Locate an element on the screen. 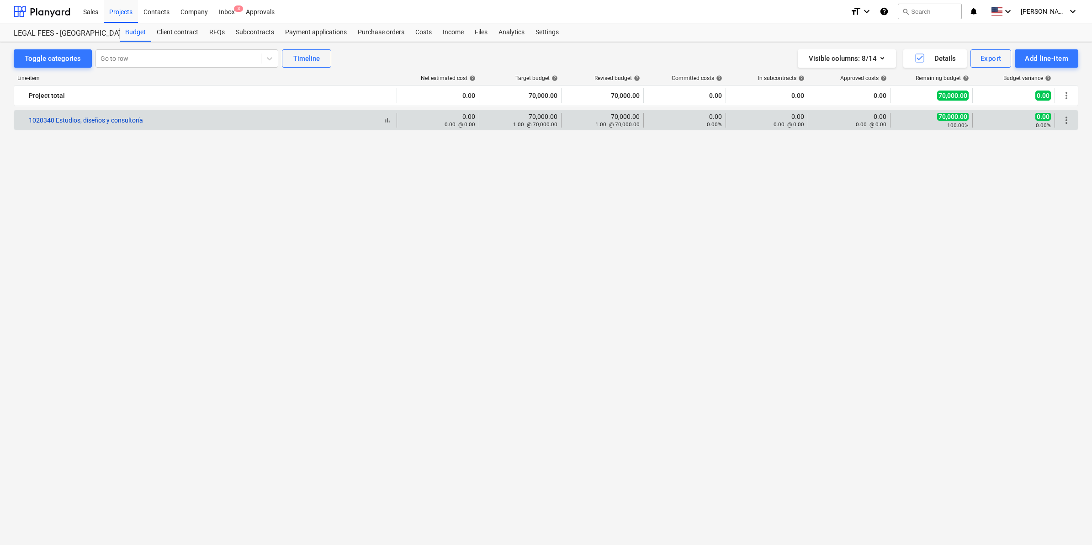 The height and width of the screenshot is (545, 1092). div: Files is located at coordinates (481, 32).